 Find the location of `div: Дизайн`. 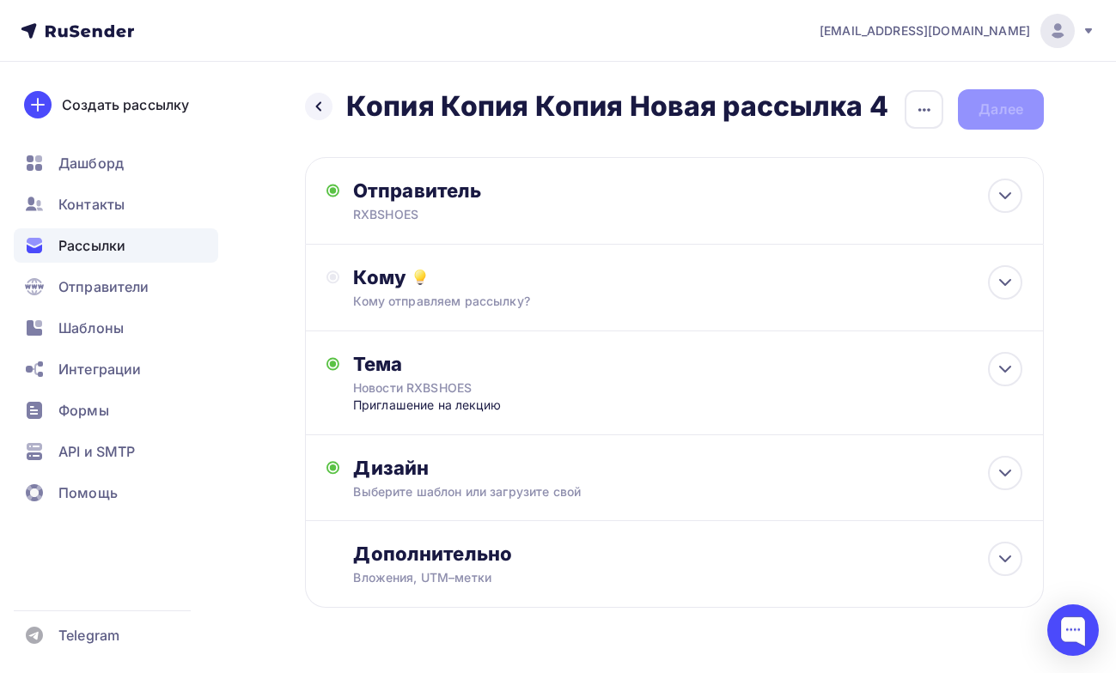

div: Дизайн is located at coordinates (687, 468).